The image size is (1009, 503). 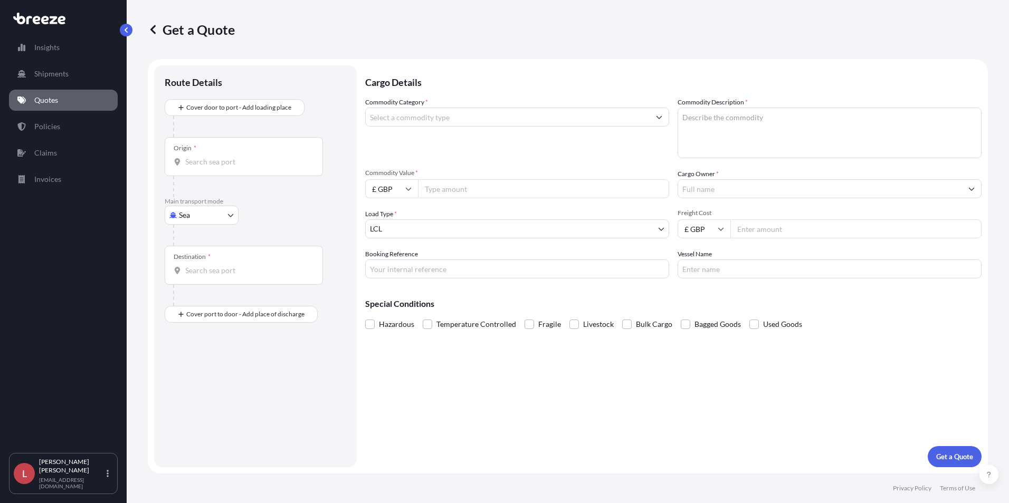 What do you see at coordinates (598, 325) in the screenshot?
I see `span: Livestock` at bounding box center [598, 325].